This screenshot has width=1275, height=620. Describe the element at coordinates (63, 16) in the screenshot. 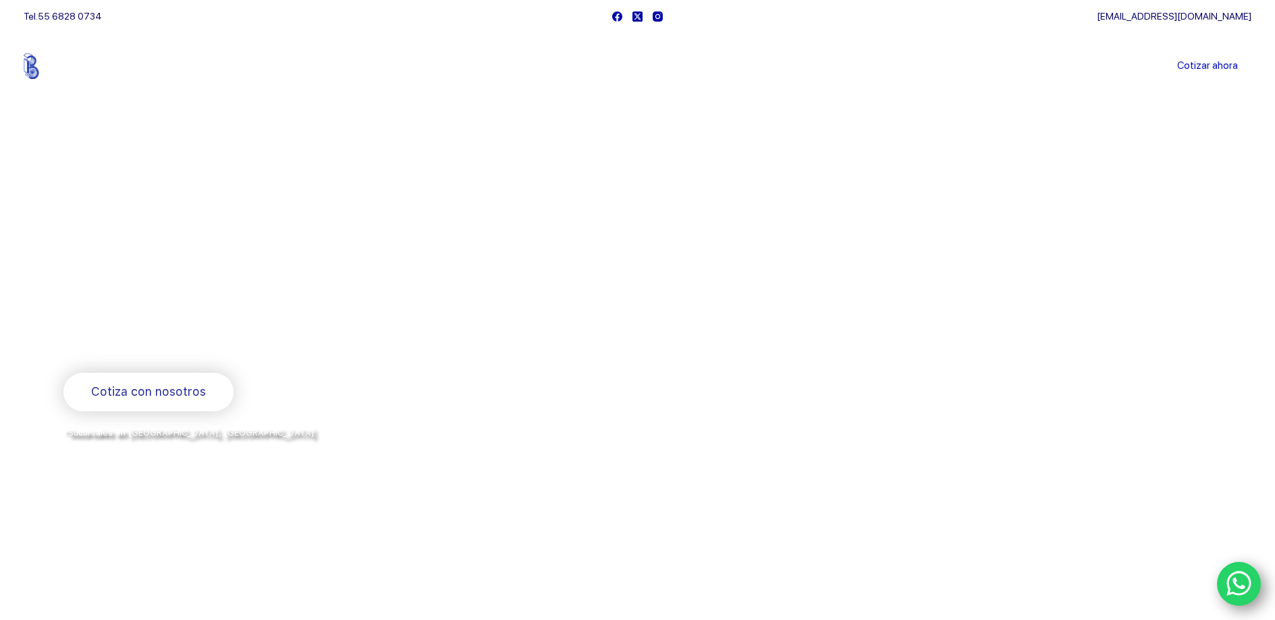

I see `span: Tel.` at that location.